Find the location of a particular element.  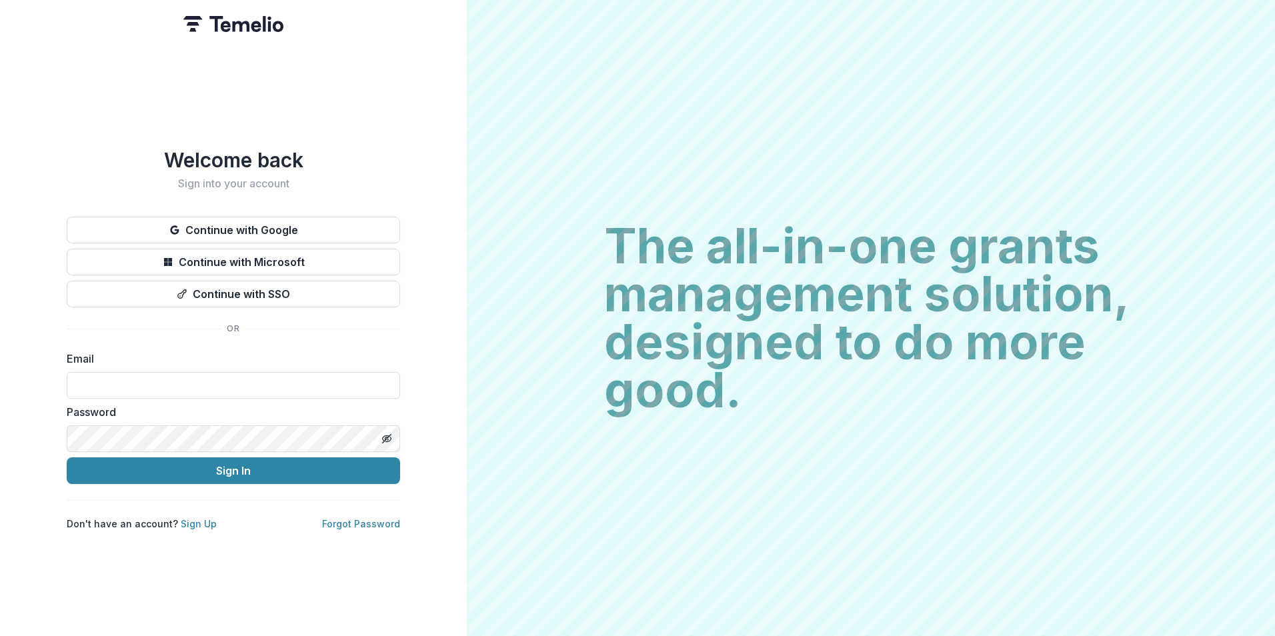

label: Email is located at coordinates (229, 359).